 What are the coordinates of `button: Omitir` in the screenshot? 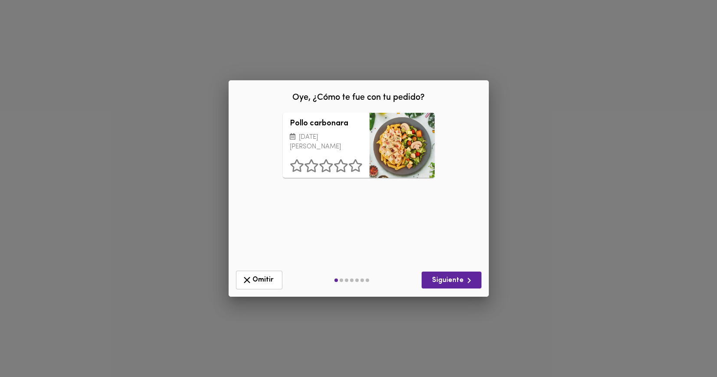 It's located at (259, 280).